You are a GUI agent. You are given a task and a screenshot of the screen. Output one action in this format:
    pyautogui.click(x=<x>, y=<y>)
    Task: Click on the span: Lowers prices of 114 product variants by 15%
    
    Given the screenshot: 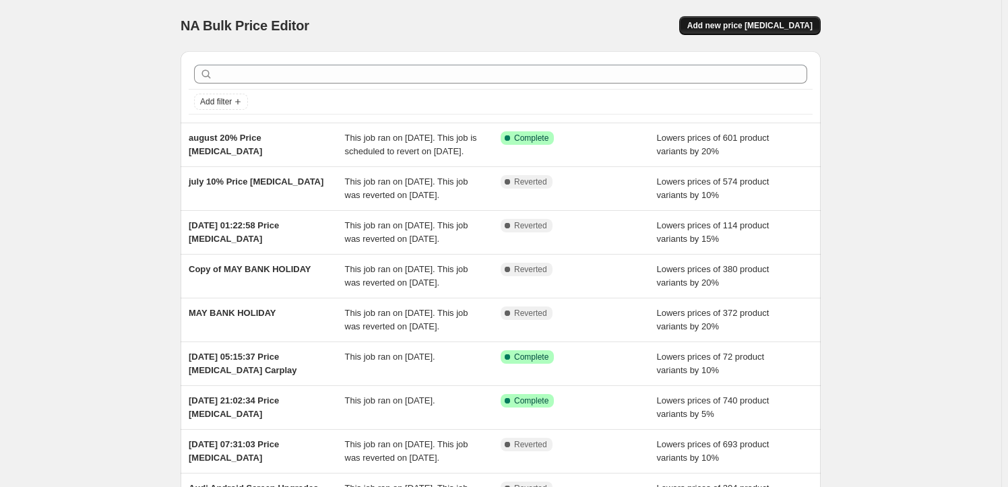 What is the action you would take?
    pyautogui.click(x=713, y=232)
    